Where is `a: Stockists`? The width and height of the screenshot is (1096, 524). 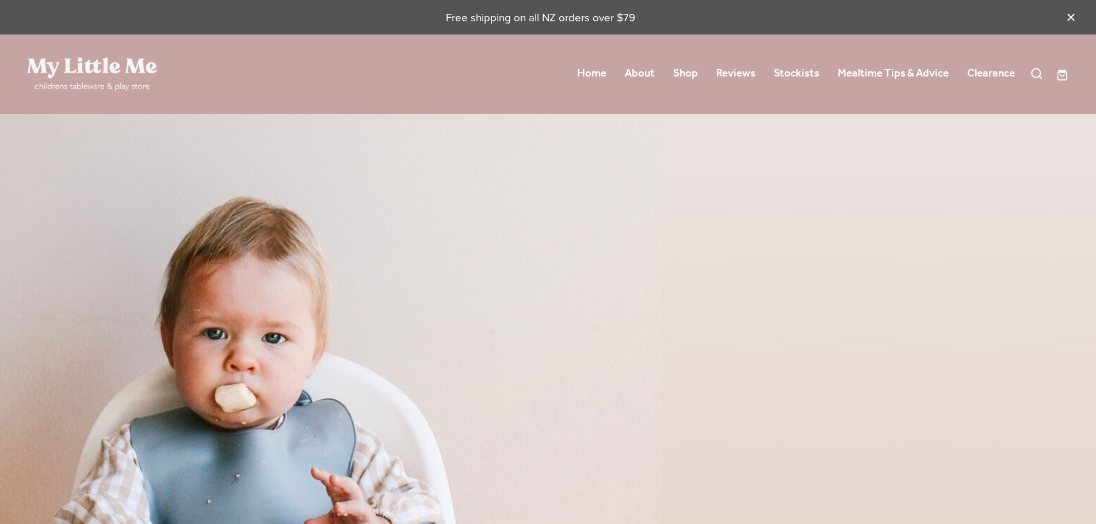 a: Stockists is located at coordinates (797, 74).